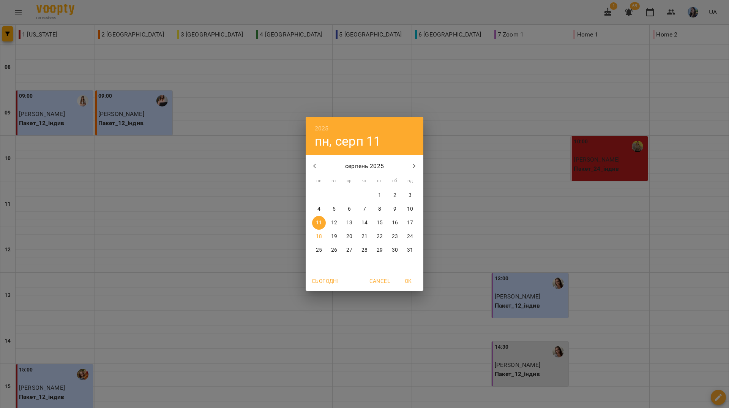 This screenshot has width=729, height=408. What do you see at coordinates (410, 223) in the screenshot?
I see `p: 17` at bounding box center [410, 223].